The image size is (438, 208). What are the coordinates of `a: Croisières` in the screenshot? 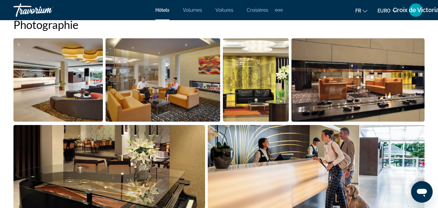 It's located at (258, 10).